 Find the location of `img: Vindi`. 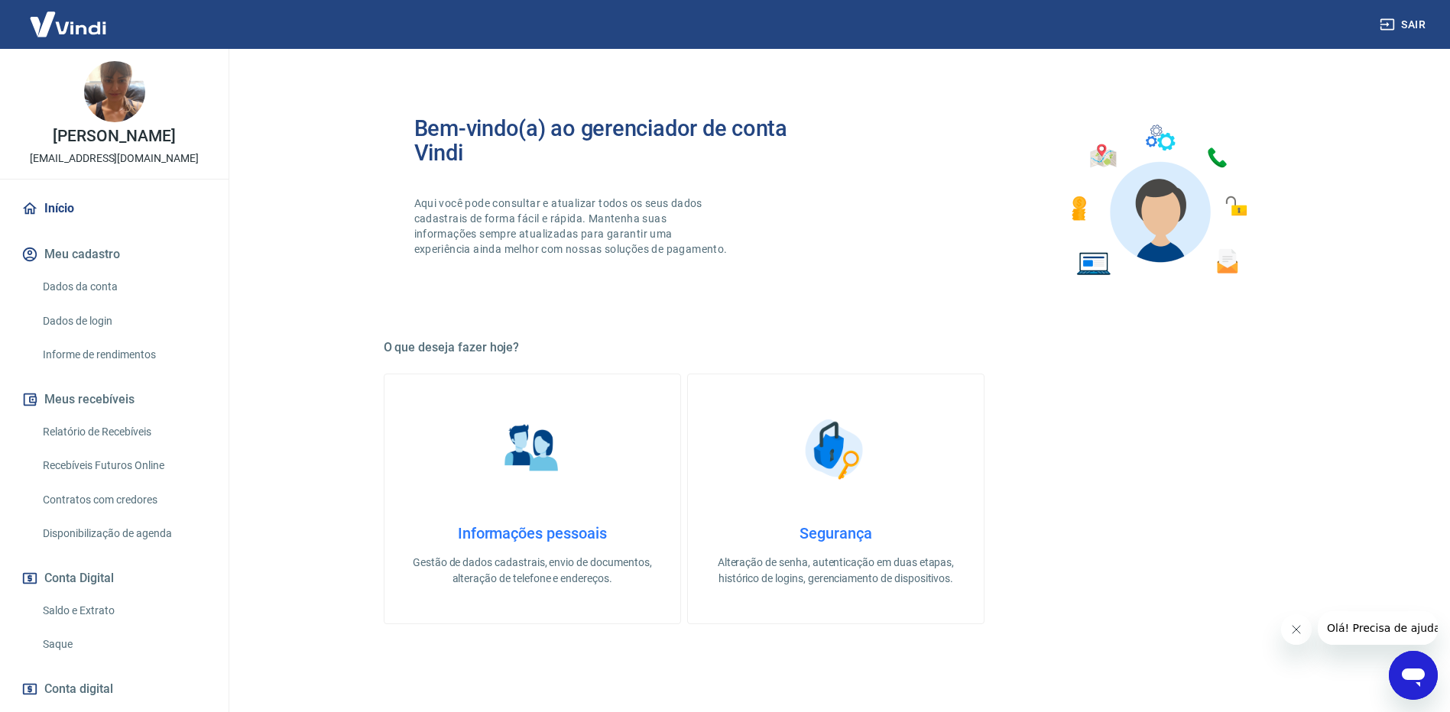

img: Vindi is located at coordinates (68, 24).